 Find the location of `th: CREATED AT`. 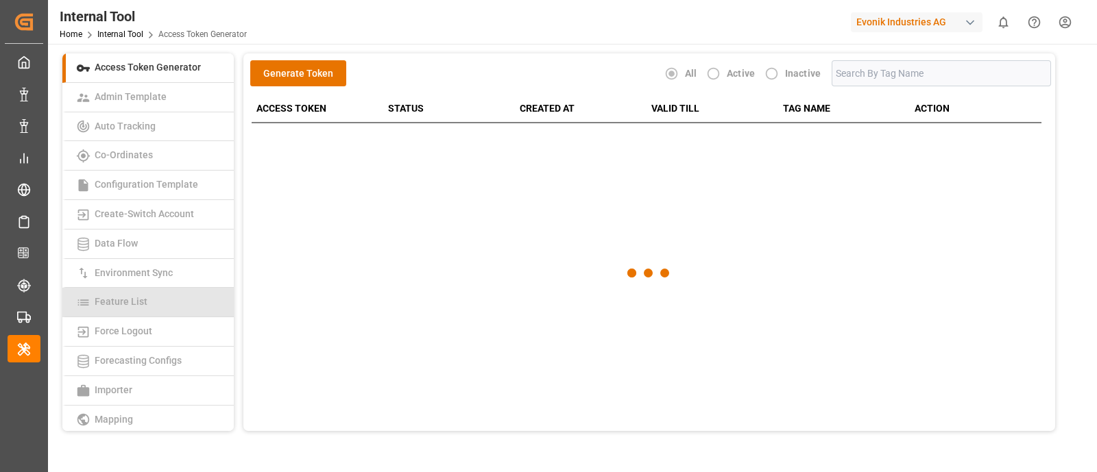

th: CREATED AT is located at coordinates (581, 108).